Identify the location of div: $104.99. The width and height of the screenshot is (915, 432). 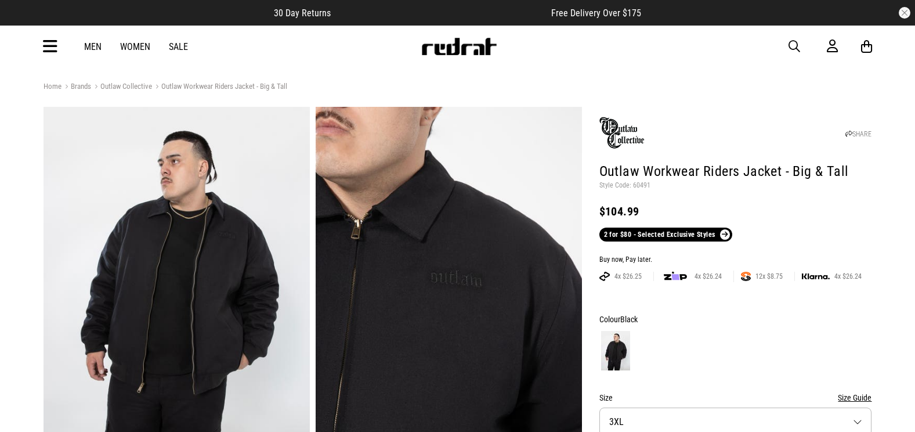
(735, 211).